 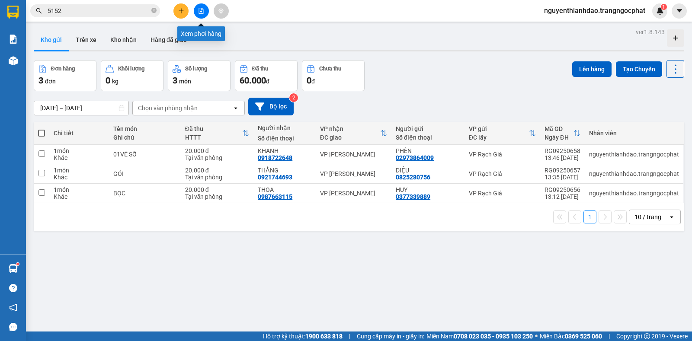 I want to click on div: 0987663115, so click(x=275, y=197).